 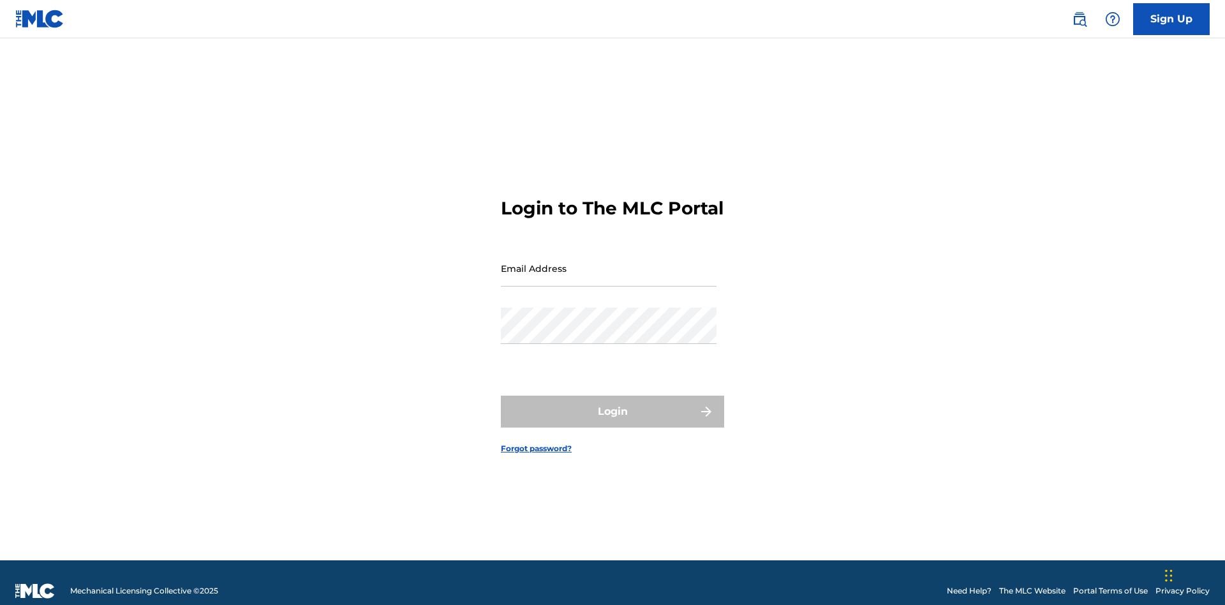 What do you see at coordinates (40, 19) in the screenshot?
I see `img: MLC Logo` at bounding box center [40, 19].